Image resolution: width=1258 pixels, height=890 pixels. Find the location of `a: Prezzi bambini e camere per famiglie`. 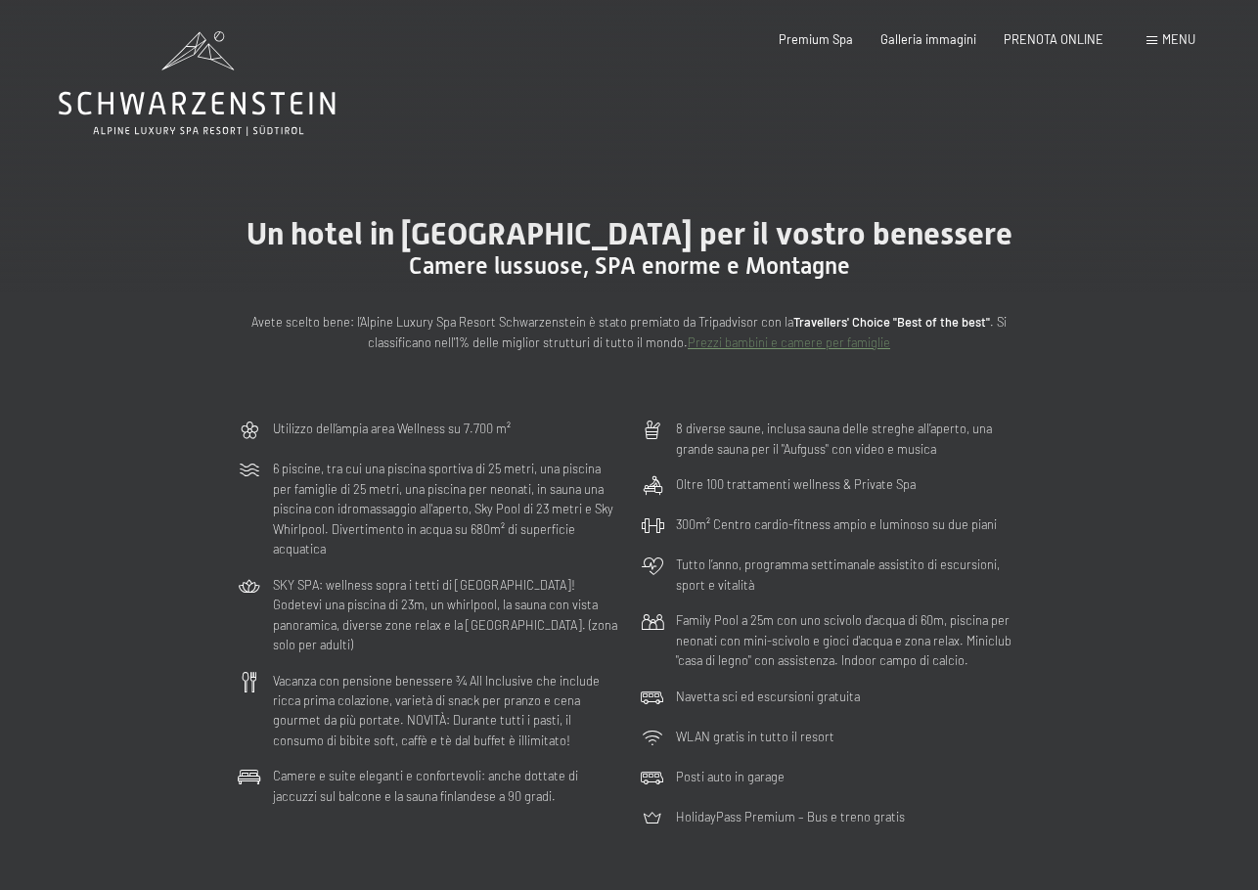

a: Prezzi bambini e camere per famiglie is located at coordinates (788, 342).